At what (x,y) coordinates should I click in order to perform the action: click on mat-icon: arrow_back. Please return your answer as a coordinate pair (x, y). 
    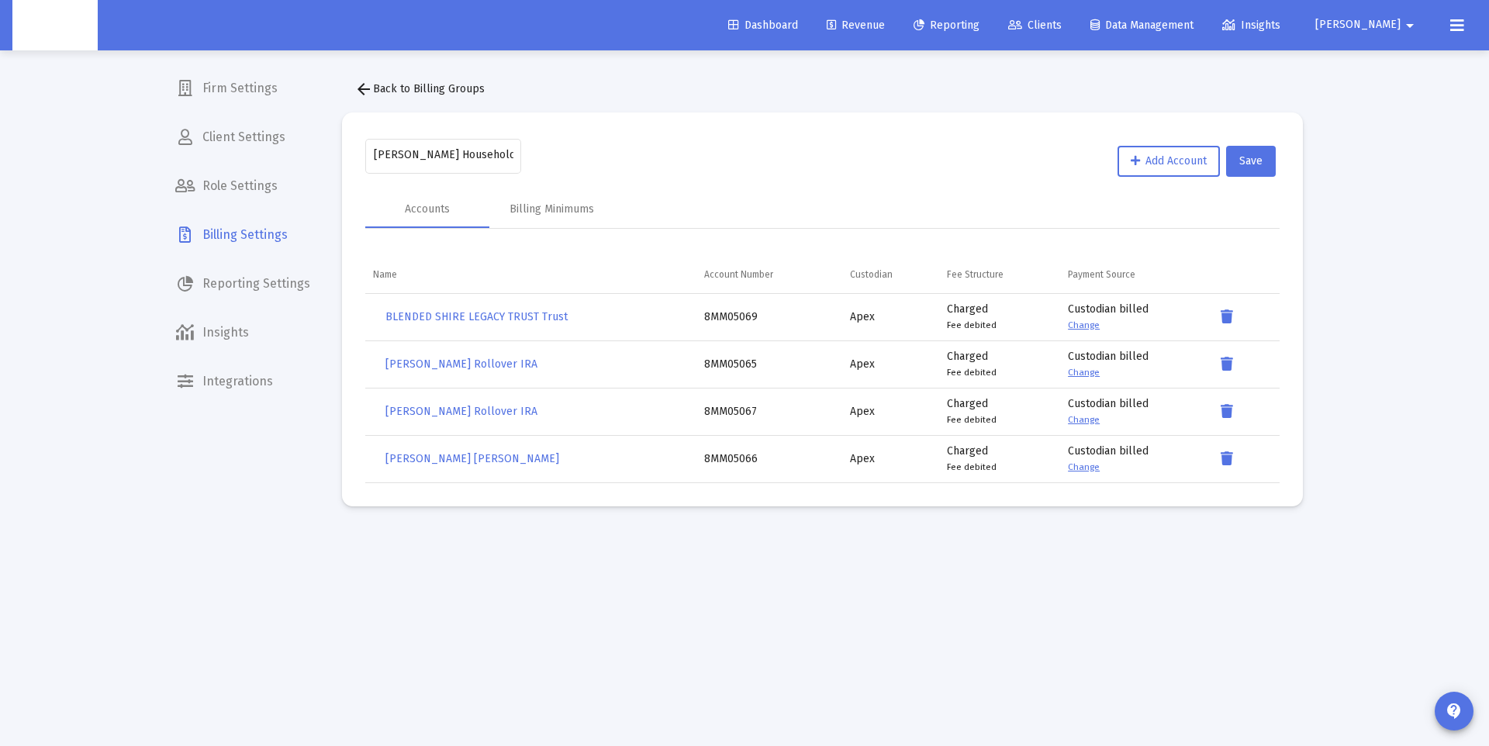
    Looking at the image, I should click on (364, 89).